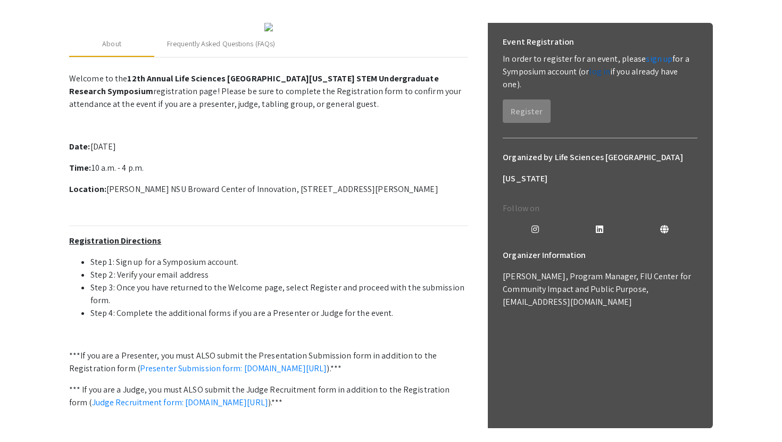  What do you see at coordinates (115, 240) in the screenshot?
I see `u: Registration Directions` at bounding box center [115, 240].